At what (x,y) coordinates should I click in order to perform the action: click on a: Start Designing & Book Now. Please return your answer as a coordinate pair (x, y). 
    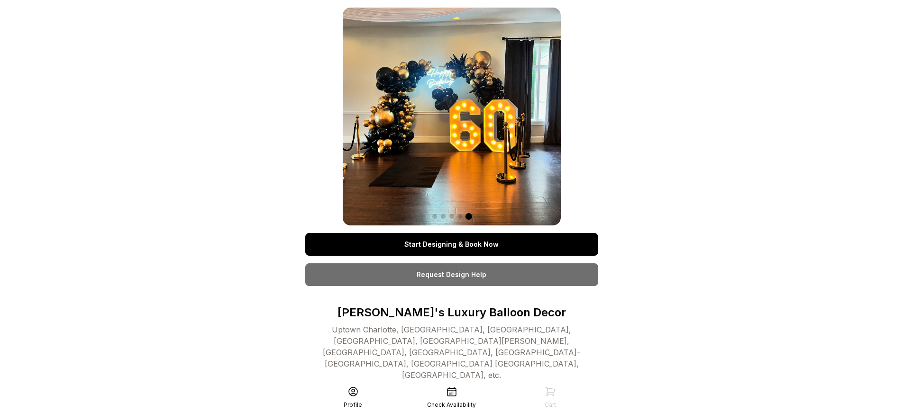
    Looking at the image, I should click on (452, 245).